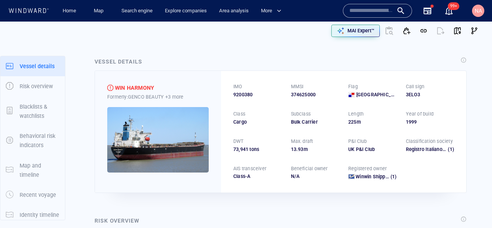 This screenshot has width=492, height=228. I want to click on a: Vessel details, so click(33, 65).